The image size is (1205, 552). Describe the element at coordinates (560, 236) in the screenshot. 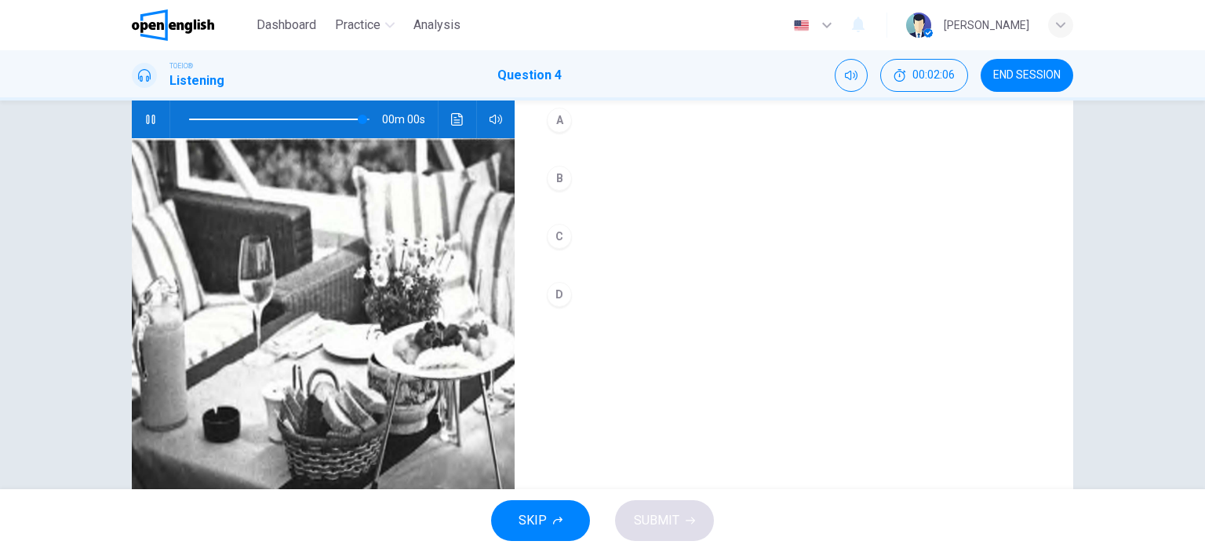

I see `div: C` at that location.